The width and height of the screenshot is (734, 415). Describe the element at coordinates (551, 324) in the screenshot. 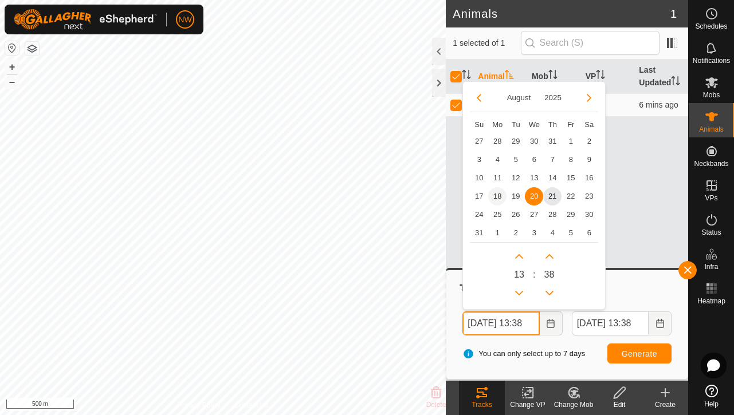

I see `button: Choose Date` at that location.